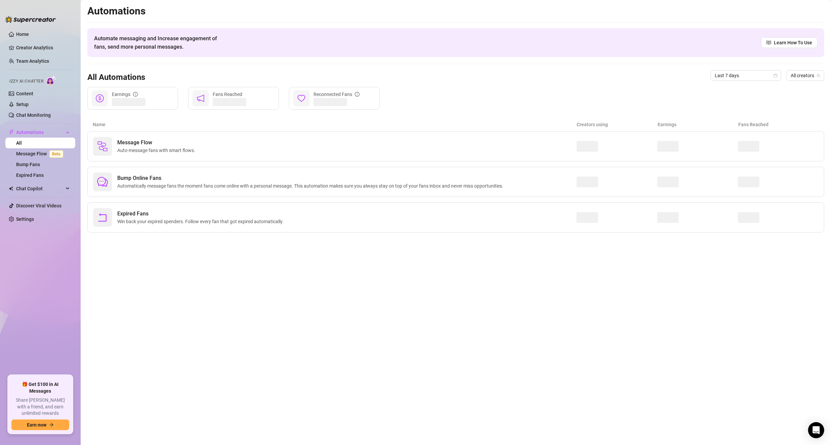 Image resolution: width=831 pixels, height=445 pixels. Describe the element at coordinates (201, 98) in the screenshot. I see `span: notification` at that location.